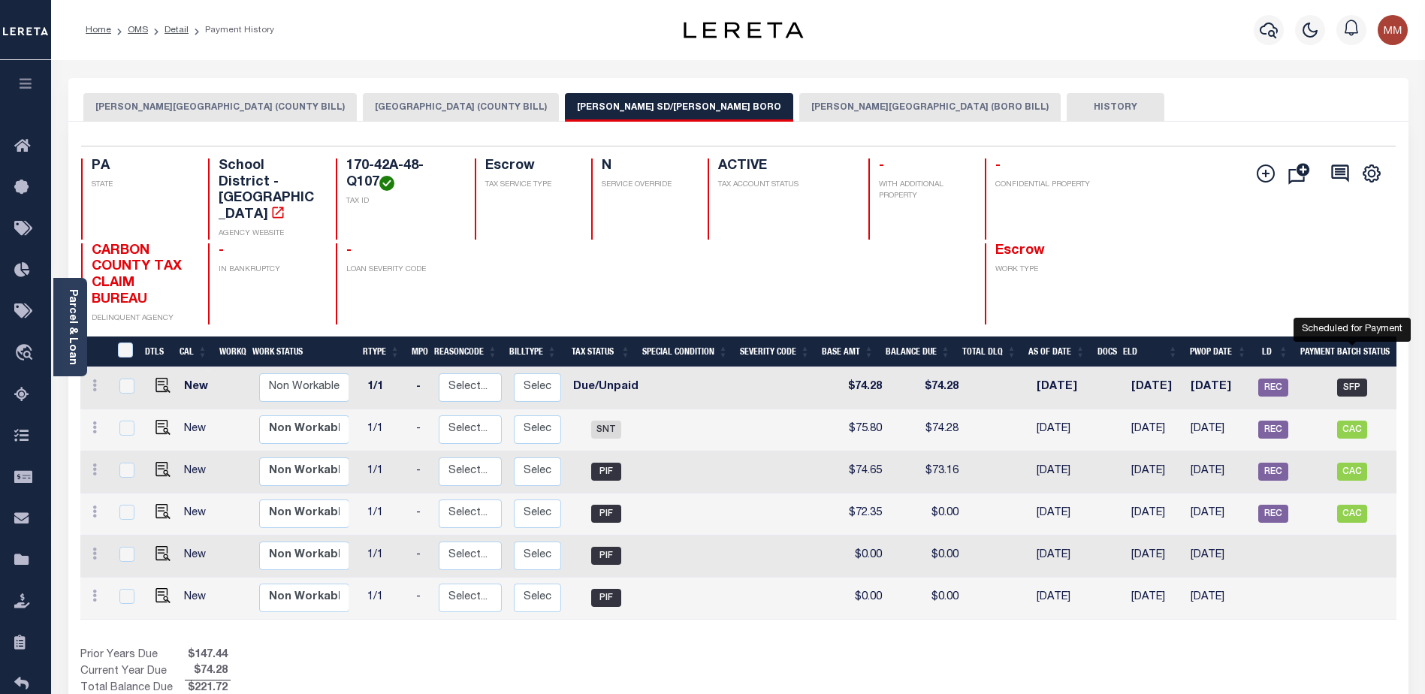  I want to click on span: Escrow, so click(1020, 251).